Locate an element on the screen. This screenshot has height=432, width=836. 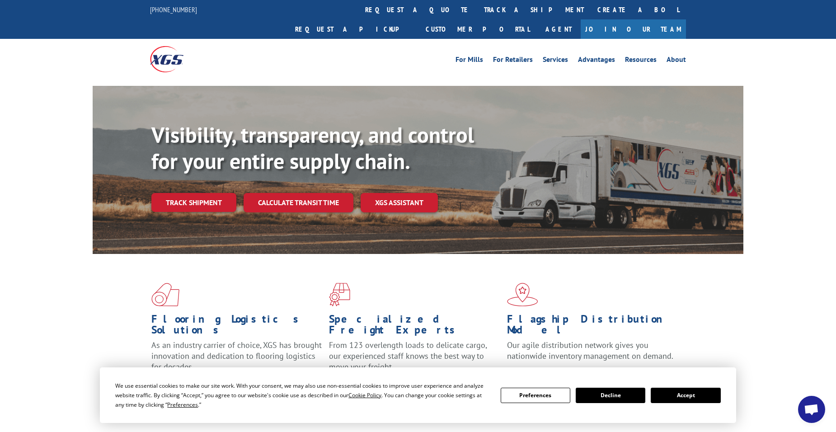
a: Services is located at coordinates (555, 61).